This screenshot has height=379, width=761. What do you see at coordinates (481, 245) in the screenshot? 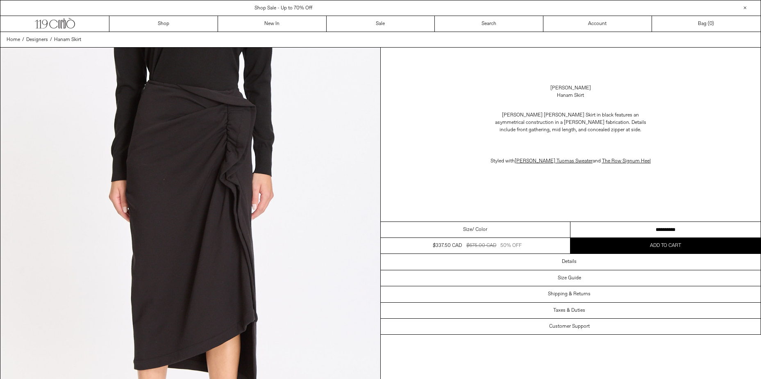
I see `div: $675.00 CAD` at bounding box center [481, 245].